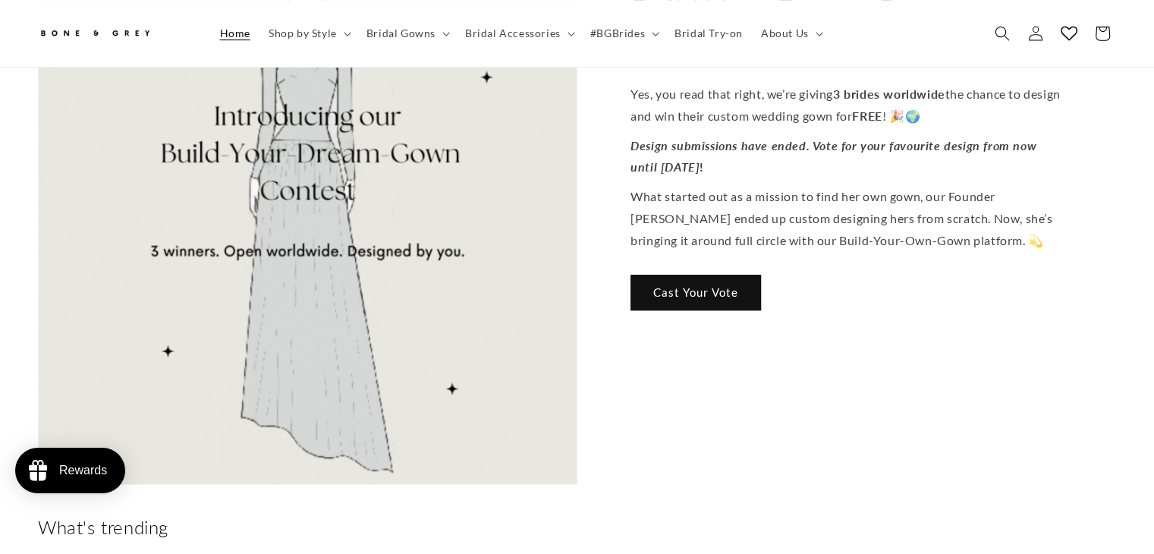 This screenshot has height=554, width=1154. Describe the element at coordinates (308, 33) in the screenshot. I see `summary: Shop by Style` at that location.